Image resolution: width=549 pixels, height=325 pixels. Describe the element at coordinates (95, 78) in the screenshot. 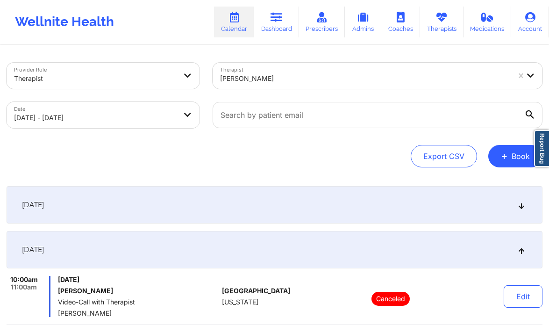

I see `div: Therapist` at that location.